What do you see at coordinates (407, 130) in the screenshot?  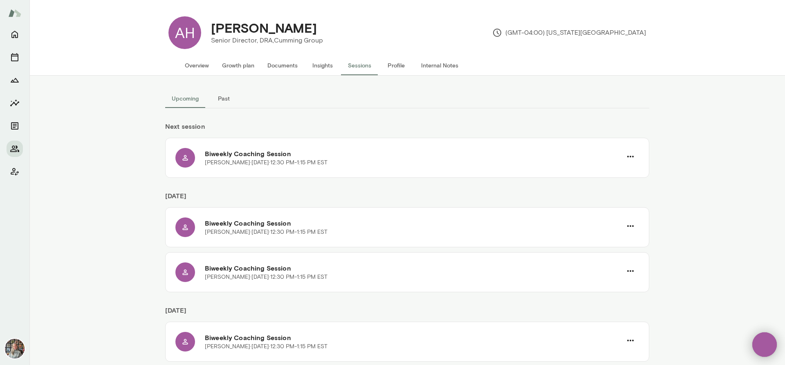 I see `h6: Next session` at bounding box center [407, 130].